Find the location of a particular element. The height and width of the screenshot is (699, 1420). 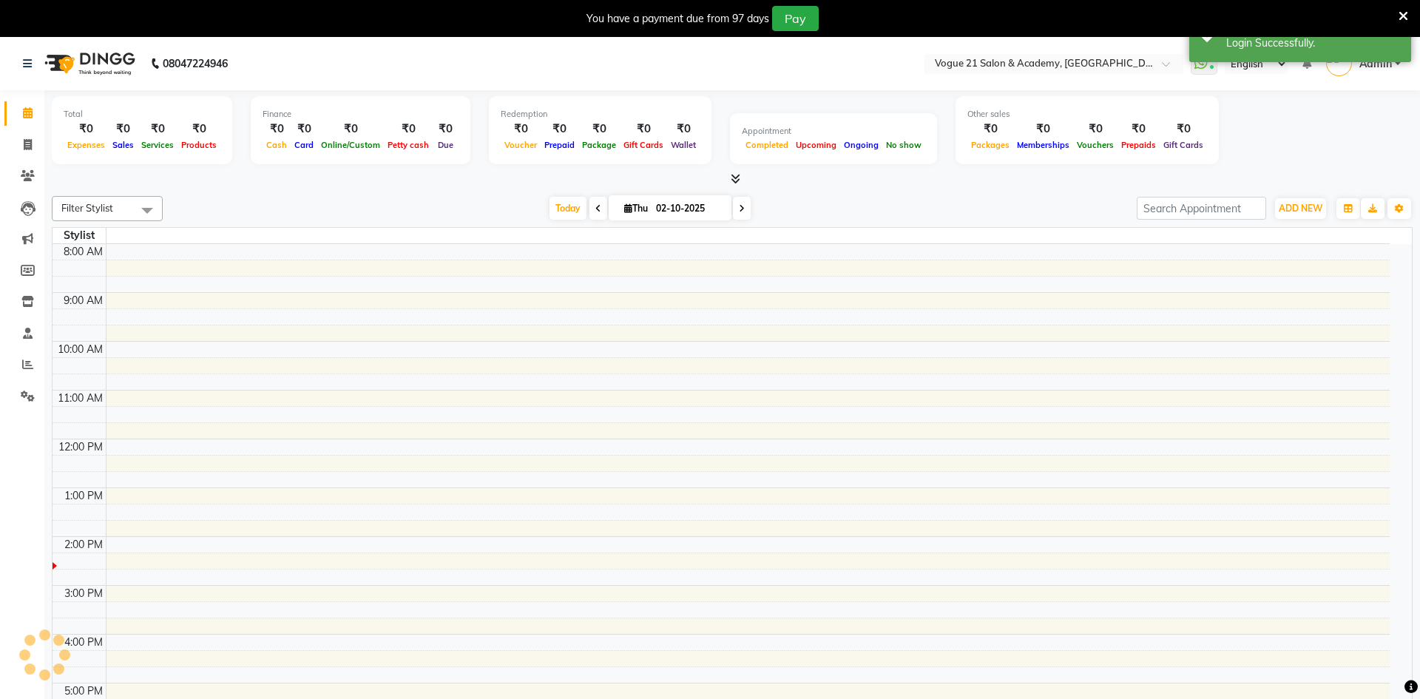

button: ADD NEW is located at coordinates (1300, 208).